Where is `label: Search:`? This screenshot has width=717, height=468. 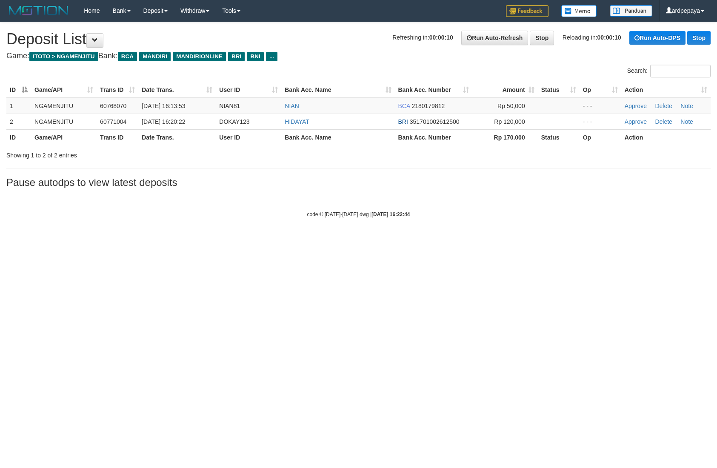 label: Search: is located at coordinates (669, 71).